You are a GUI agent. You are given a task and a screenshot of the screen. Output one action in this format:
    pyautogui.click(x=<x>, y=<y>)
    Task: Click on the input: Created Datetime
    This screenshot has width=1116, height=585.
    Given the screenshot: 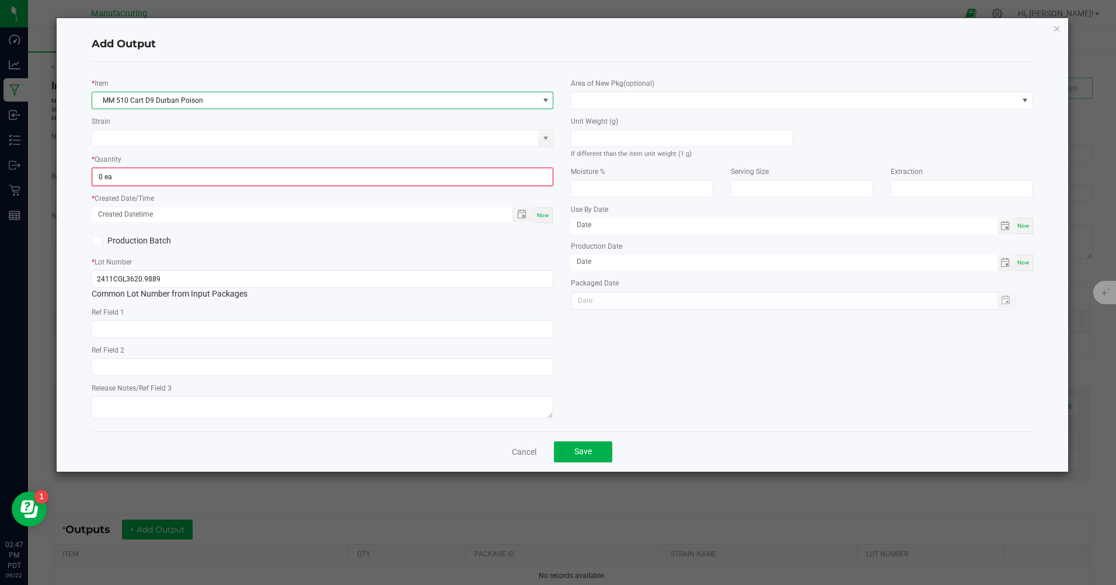 What is the action you would take?
    pyautogui.click(x=295, y=214)
    